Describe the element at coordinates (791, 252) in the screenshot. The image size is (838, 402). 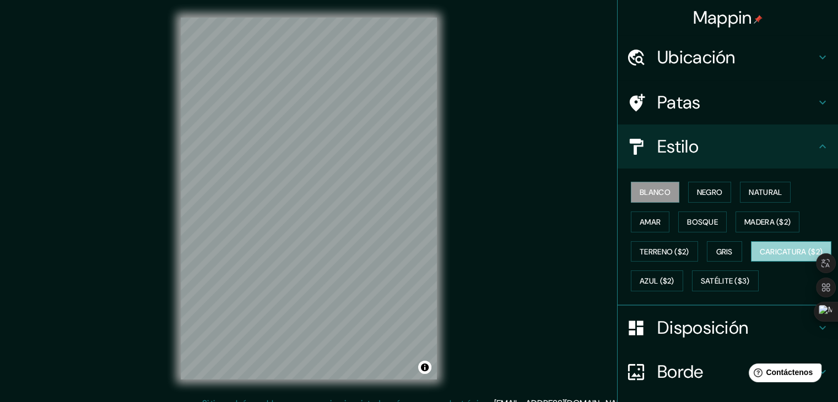
I see `button: Caricatura ($2)` at that location.